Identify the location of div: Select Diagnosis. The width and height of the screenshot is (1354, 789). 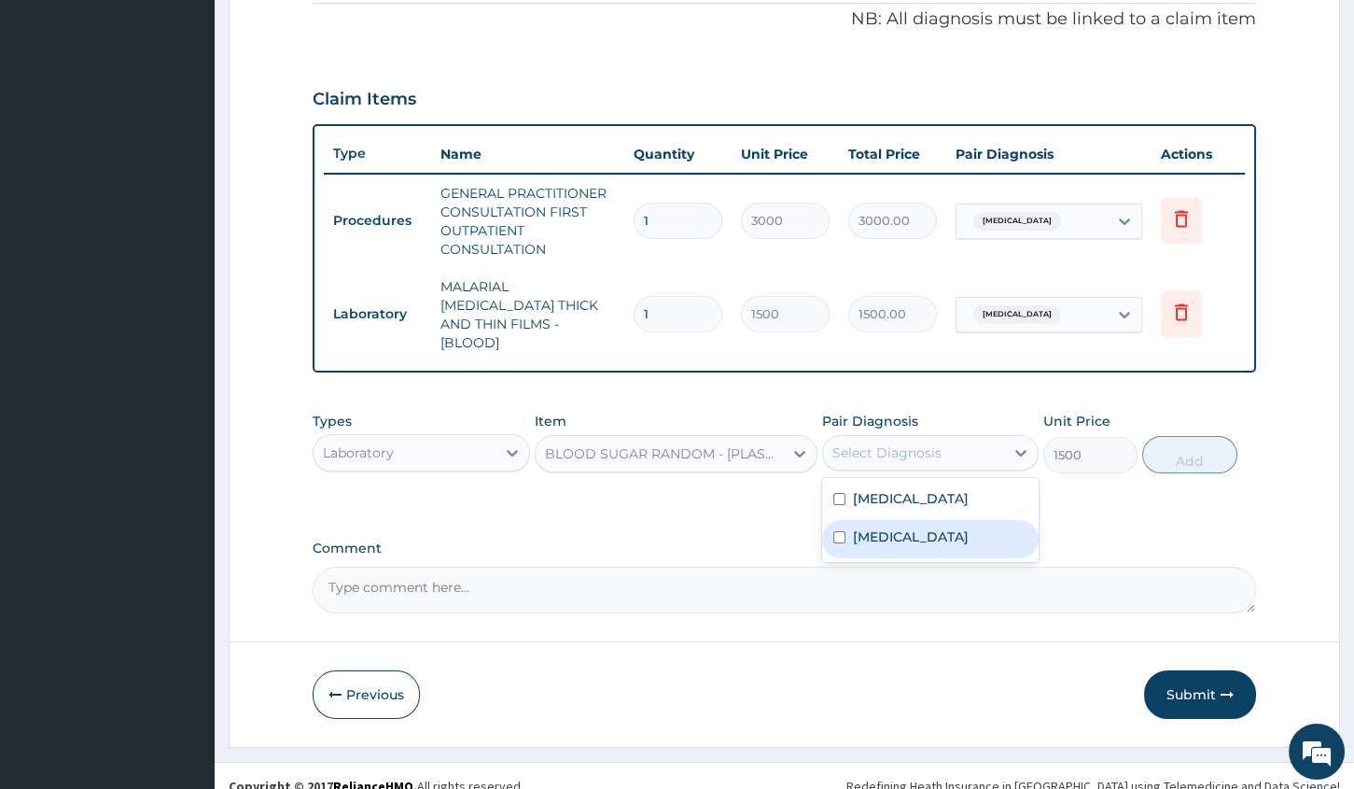
(887, 453).